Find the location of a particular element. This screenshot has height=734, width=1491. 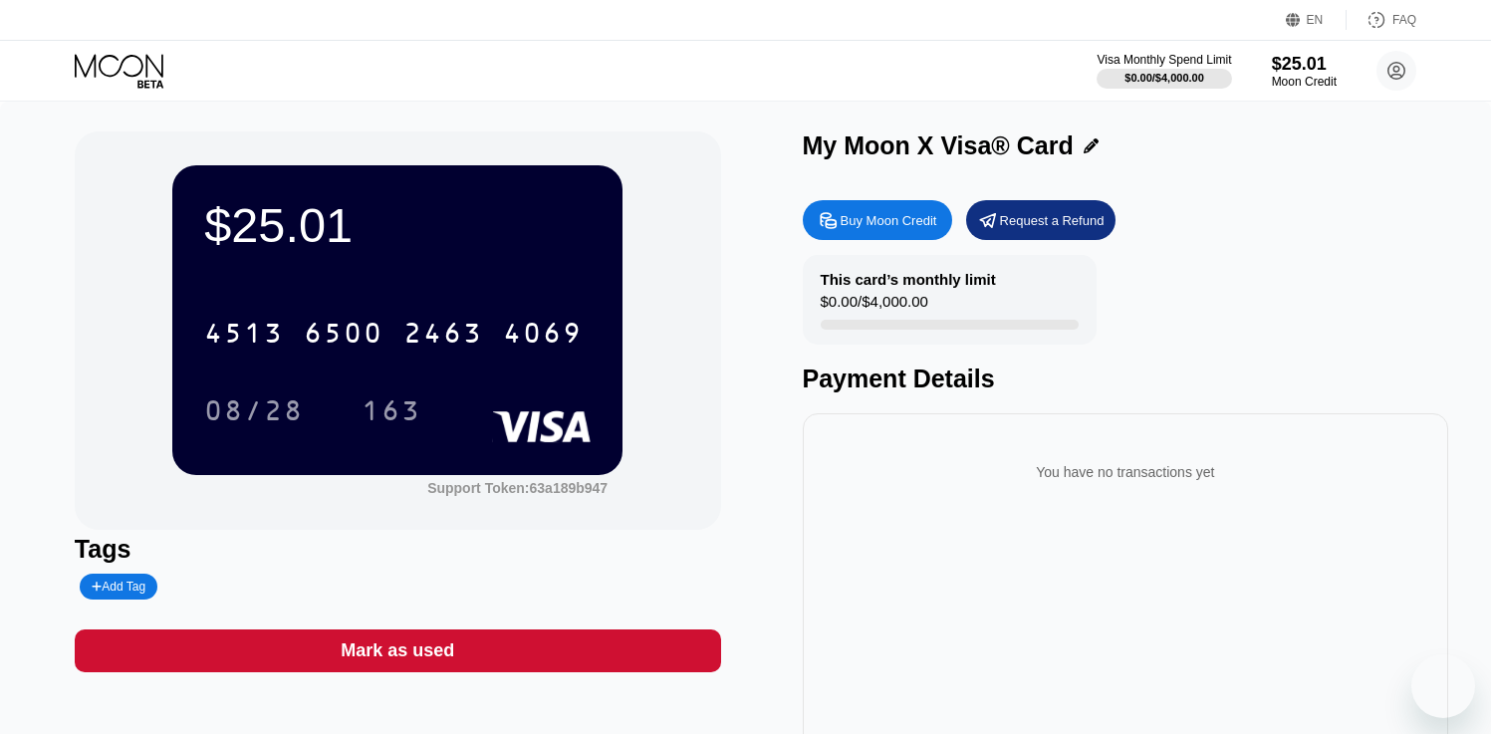

div: Moon Credit is located at coordinates (1304, 82).